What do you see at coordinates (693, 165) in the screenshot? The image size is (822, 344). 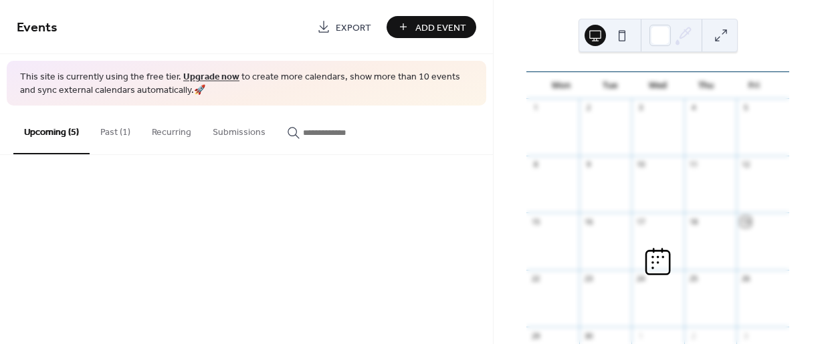 I see `div: 11` at bounding box center [693, 165].